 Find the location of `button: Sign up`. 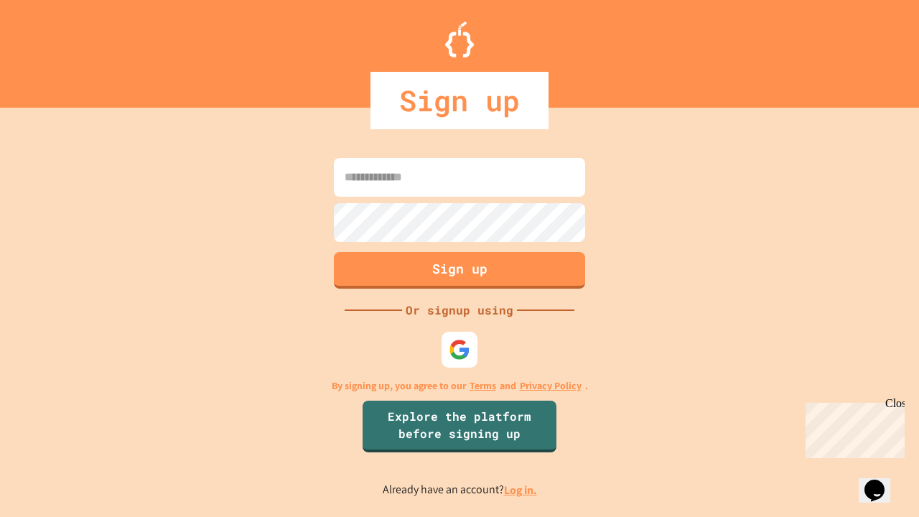

button: Sign up is located at coordinates (459, 270).